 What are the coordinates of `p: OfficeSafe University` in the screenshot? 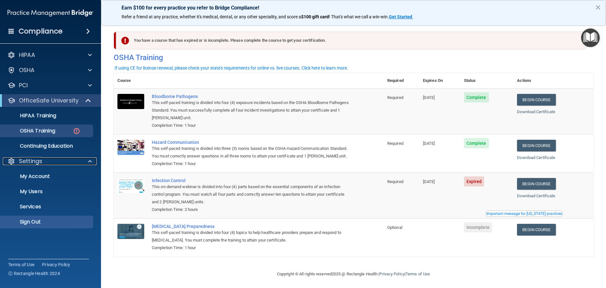 It's located at (49, 100).